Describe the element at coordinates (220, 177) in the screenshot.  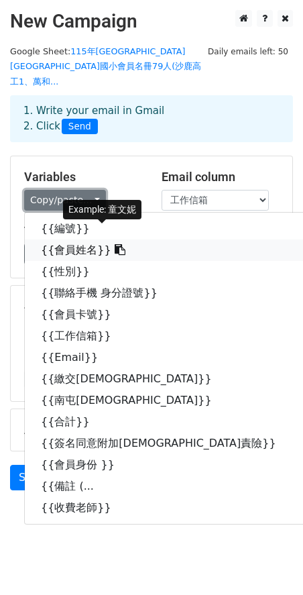
I see `h5: Email column` at that location.